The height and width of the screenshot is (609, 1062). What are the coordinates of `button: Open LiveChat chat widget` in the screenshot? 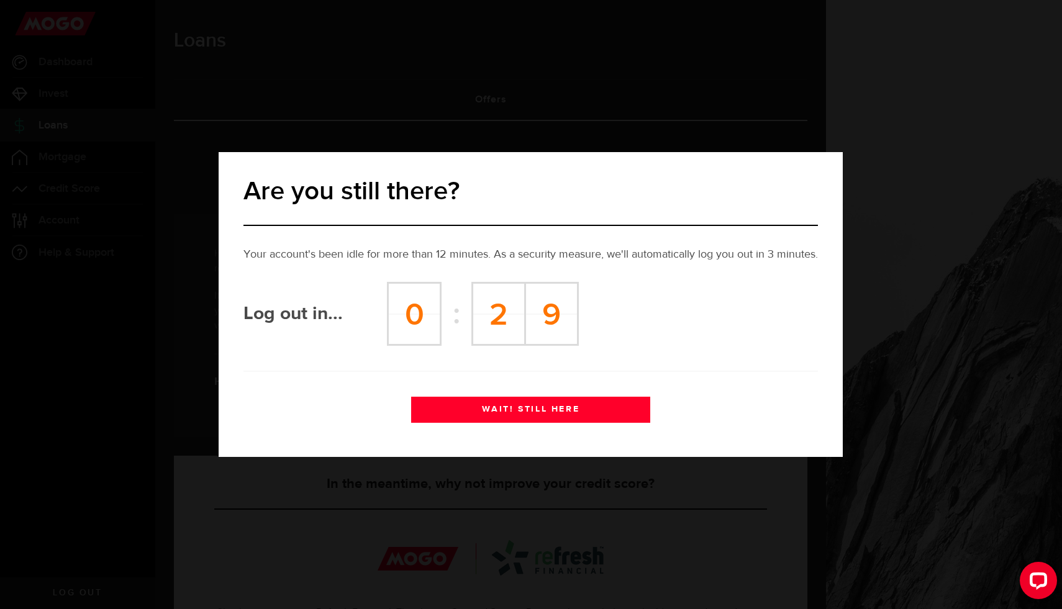 It's located at (29, 24).